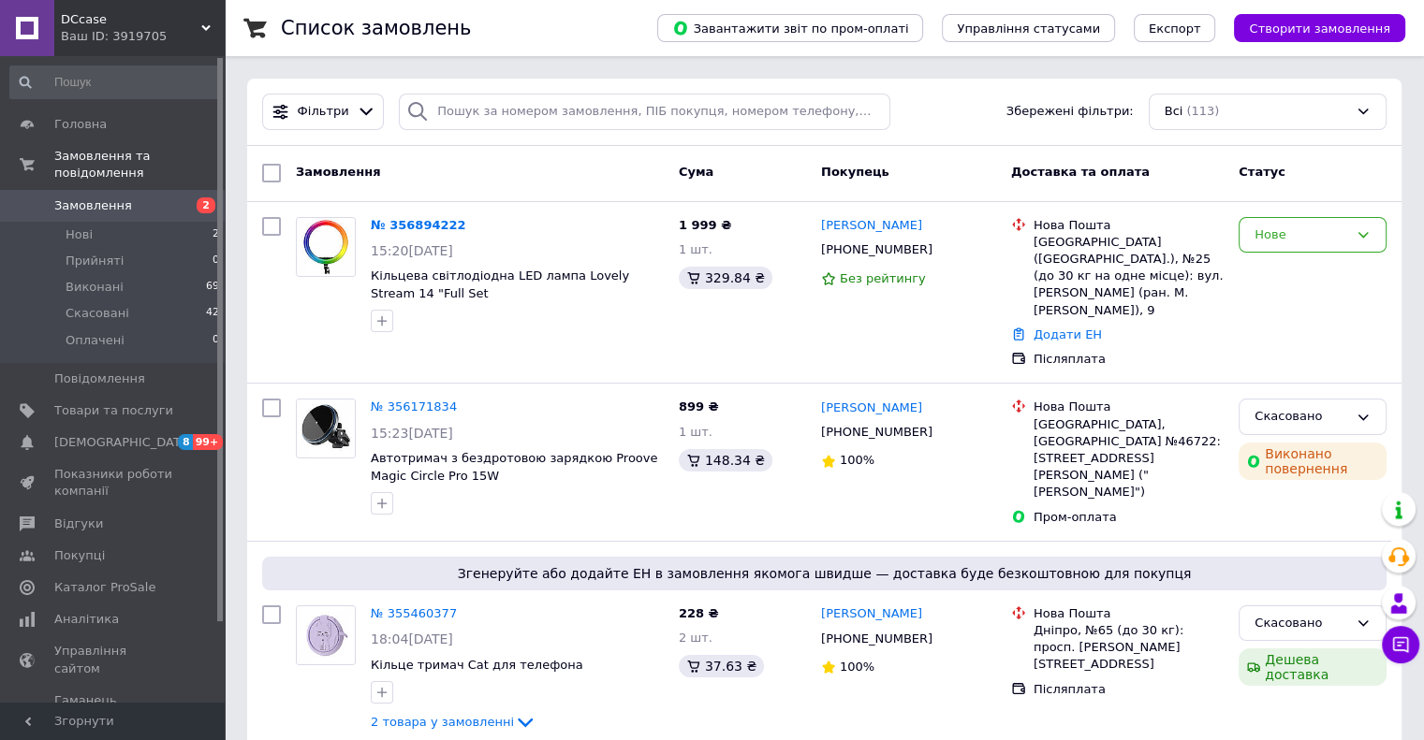 This screenshot has height=740, width=1424. What do you see at coordinates (442, 722) in the screenshot?
I see `span: 2 товара у замовленні` at bounding box center [442, 722].